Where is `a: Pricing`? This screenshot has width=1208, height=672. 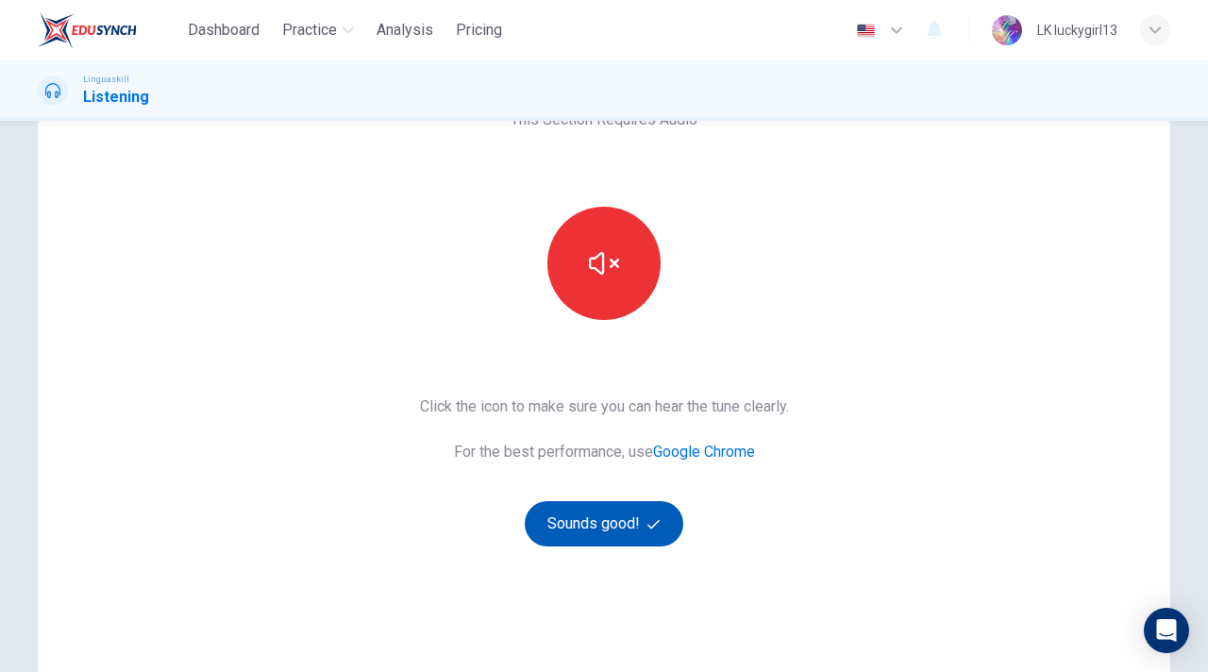 a: Pricing is located at coordinates (479, 30).